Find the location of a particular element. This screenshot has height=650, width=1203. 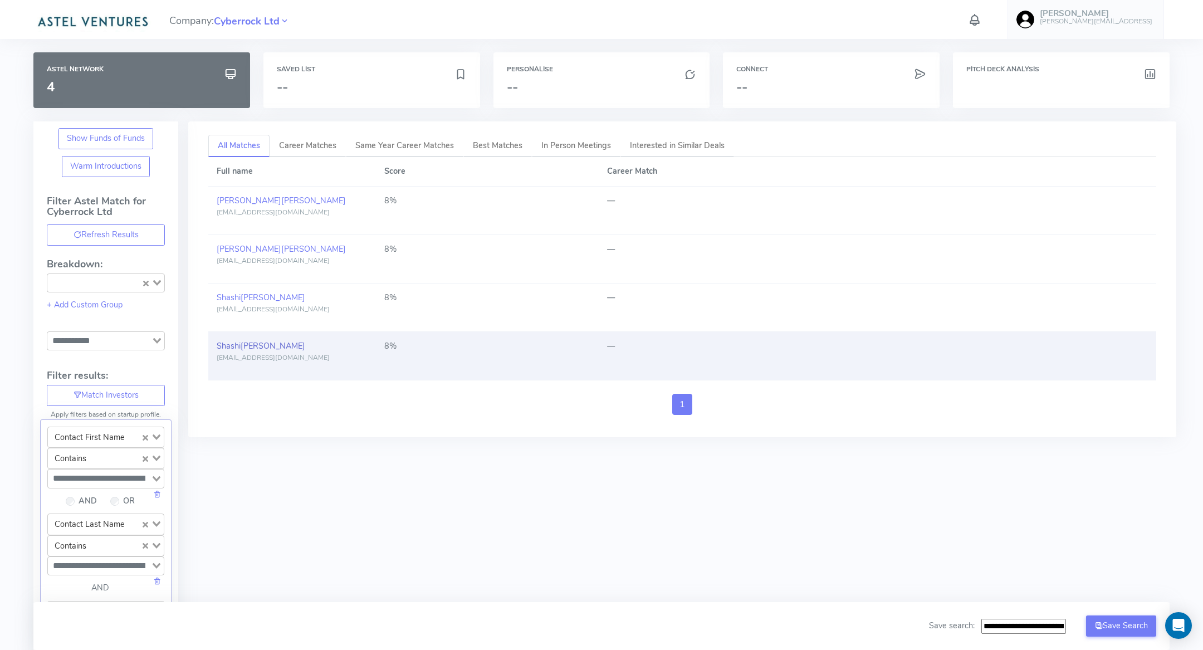

img: user-image is located at coordinates (1025, 19).